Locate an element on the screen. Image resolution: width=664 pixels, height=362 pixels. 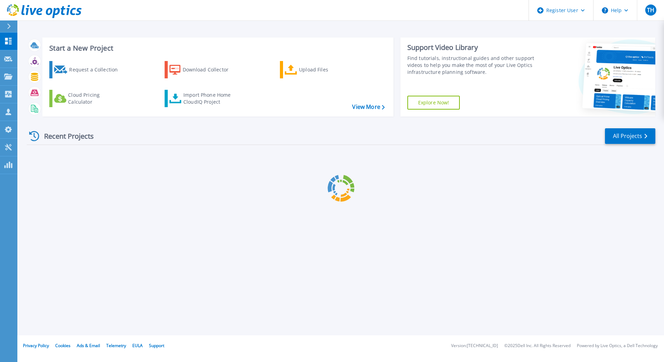
a: Download Collector is located at coordinates (203, 70).